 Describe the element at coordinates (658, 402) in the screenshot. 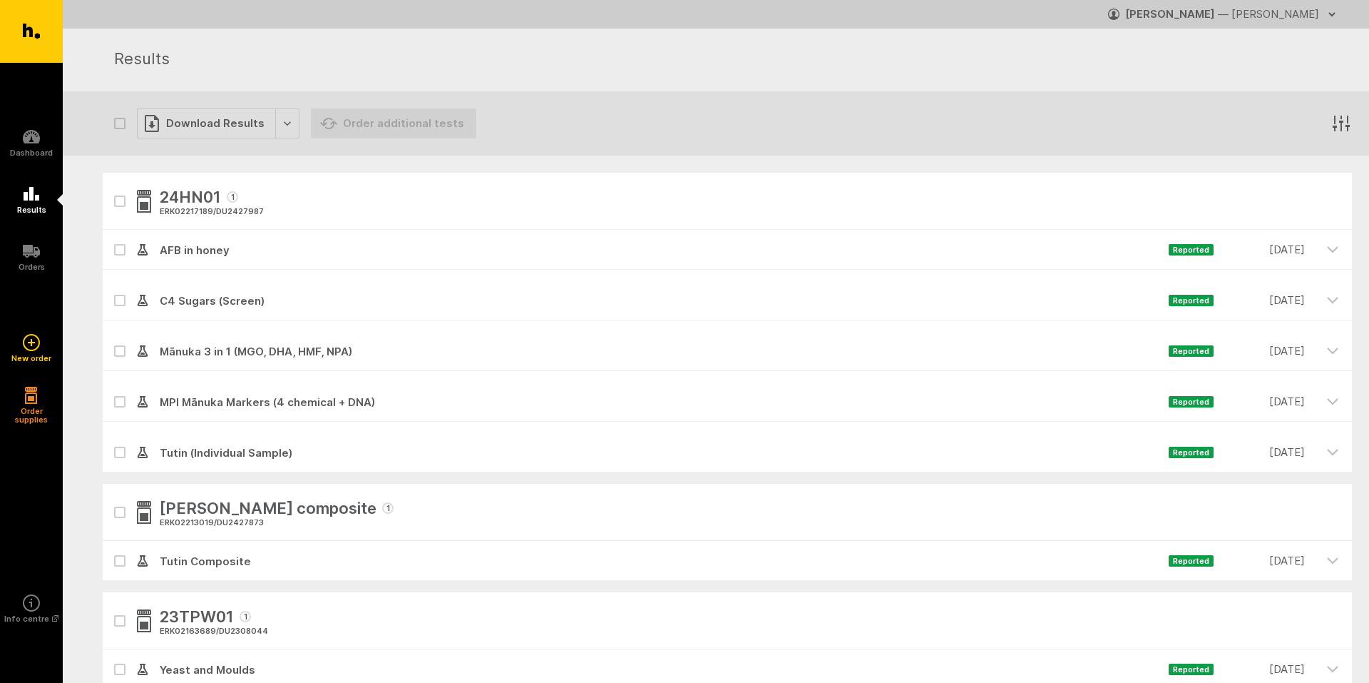

I see `span: MPI Mānuka Markers (4 chemical + DNA)` at that location.